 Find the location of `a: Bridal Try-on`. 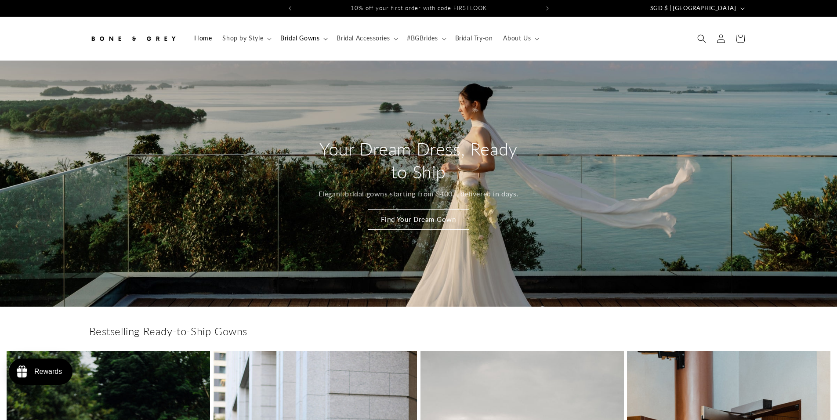

a: Bridal Try-on is located at coordinates (474, 38).